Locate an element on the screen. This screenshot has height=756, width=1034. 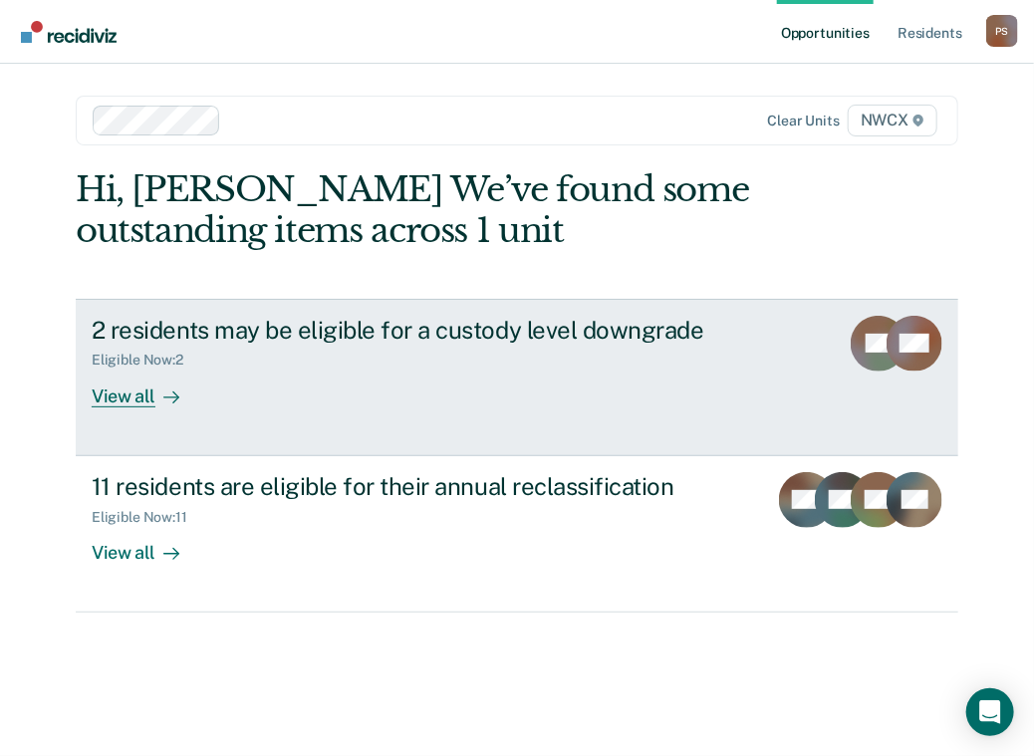
div: Open Intercom Messenger is located at coordinates (990, 712).